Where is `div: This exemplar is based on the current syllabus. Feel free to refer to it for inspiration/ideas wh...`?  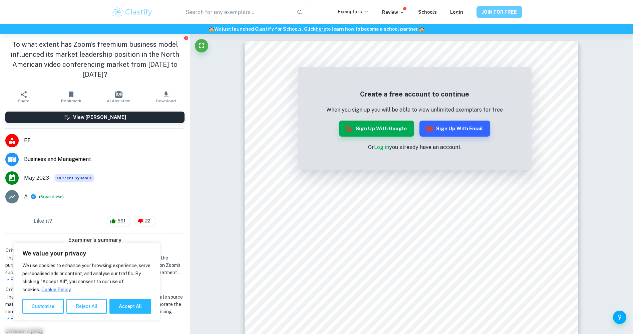 div: This exemplar is based on the current syllabus. Feel free to refer to it for inspiration/ideas wh... is located at coordinates (74, 178).